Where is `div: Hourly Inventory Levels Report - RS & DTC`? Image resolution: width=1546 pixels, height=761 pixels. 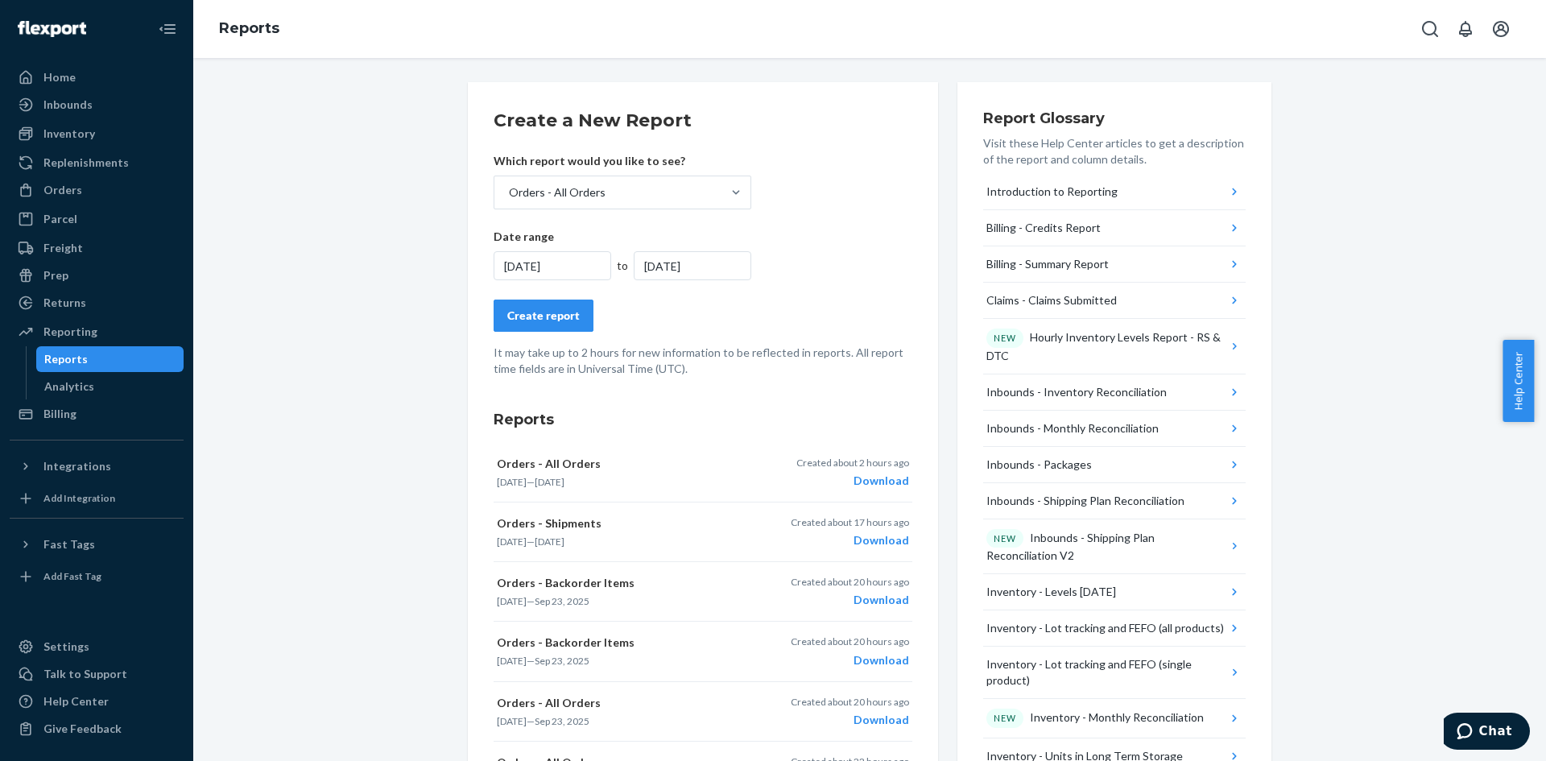
div: Hourly Inventory Levels Report - RS & DTC is located at coordinates (1106, 346).